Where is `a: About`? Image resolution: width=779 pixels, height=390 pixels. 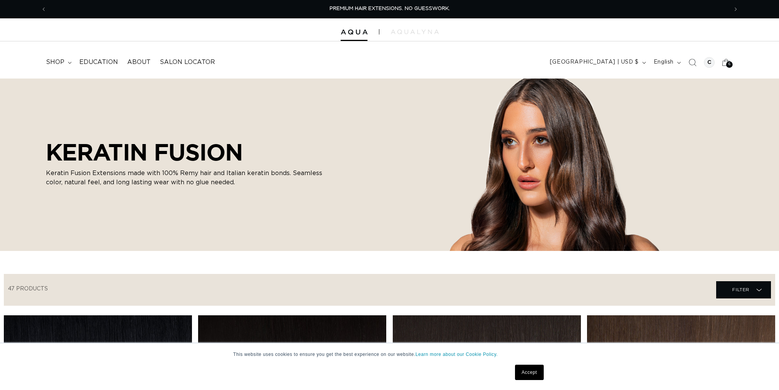
a: About is located at coordinates (139, 62).